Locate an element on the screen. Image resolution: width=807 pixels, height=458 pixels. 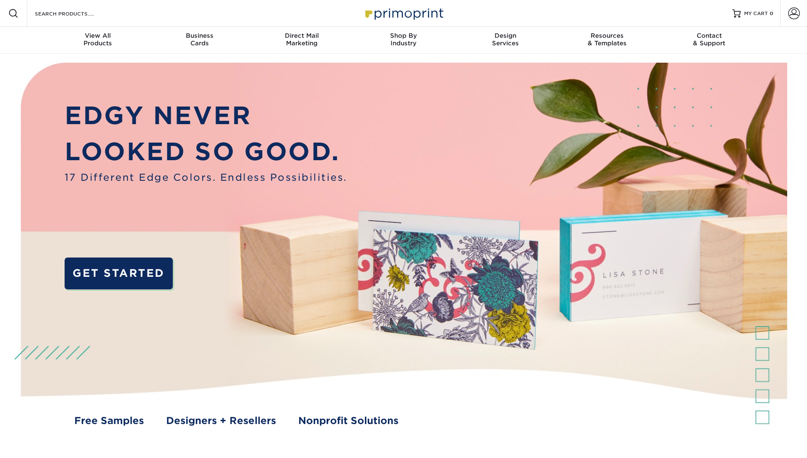
a: DesignServices is located at coordinates (505, 40).